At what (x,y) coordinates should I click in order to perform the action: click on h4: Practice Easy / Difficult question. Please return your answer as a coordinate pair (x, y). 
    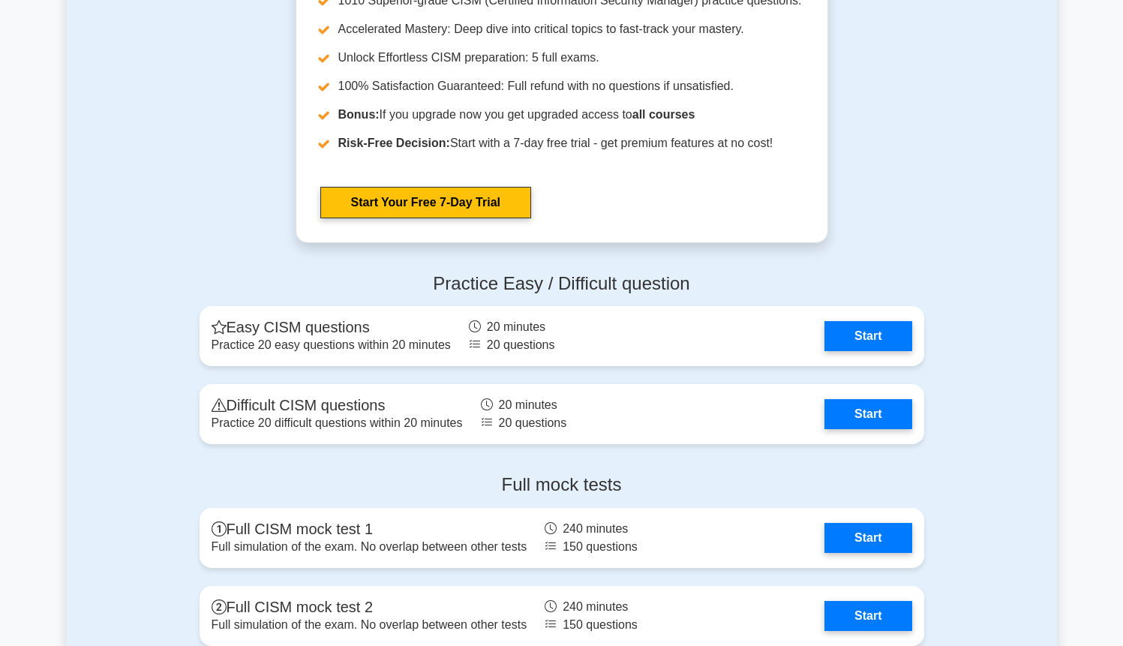
    Looking at the image, I should click on (562, 283).